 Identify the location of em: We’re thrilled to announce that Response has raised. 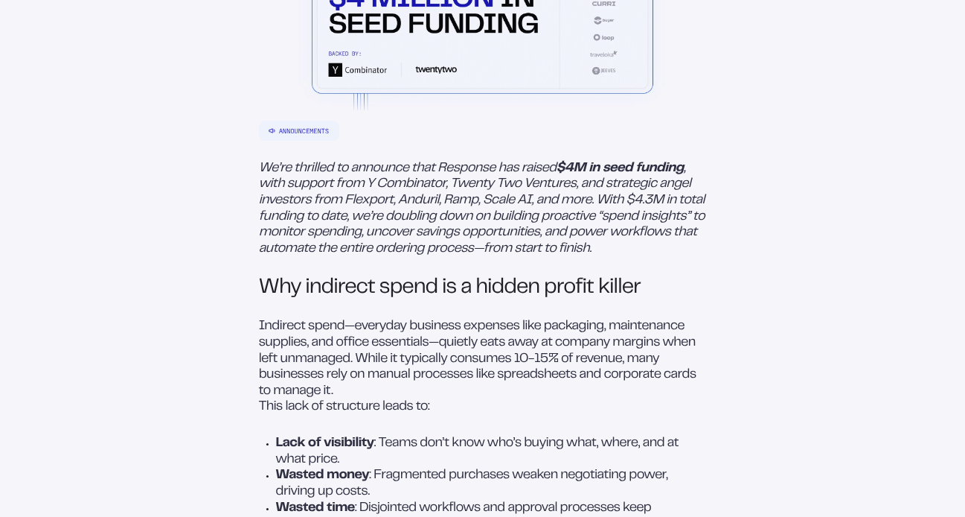
(408, 168).